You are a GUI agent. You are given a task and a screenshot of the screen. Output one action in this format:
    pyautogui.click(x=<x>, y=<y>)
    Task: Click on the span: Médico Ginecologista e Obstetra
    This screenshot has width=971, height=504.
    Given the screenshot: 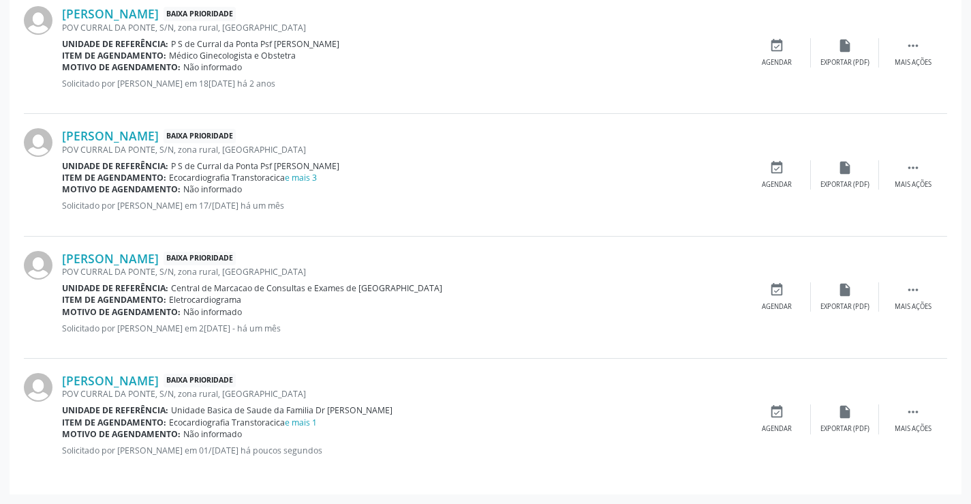 What is the action you would take?
    pyautogui.click(x=232, y=55)
    